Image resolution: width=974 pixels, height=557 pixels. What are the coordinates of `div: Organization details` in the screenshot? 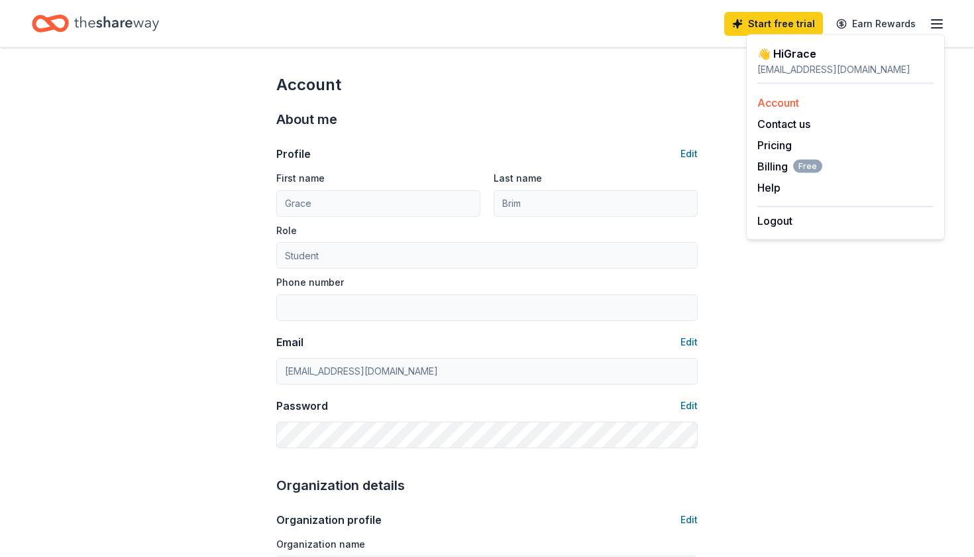 It's located at (487, 485).